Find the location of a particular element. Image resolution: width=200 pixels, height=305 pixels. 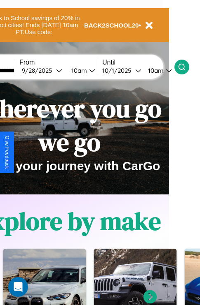

div: 10 / 1 / 2025 is located at coordinates (118, 70).